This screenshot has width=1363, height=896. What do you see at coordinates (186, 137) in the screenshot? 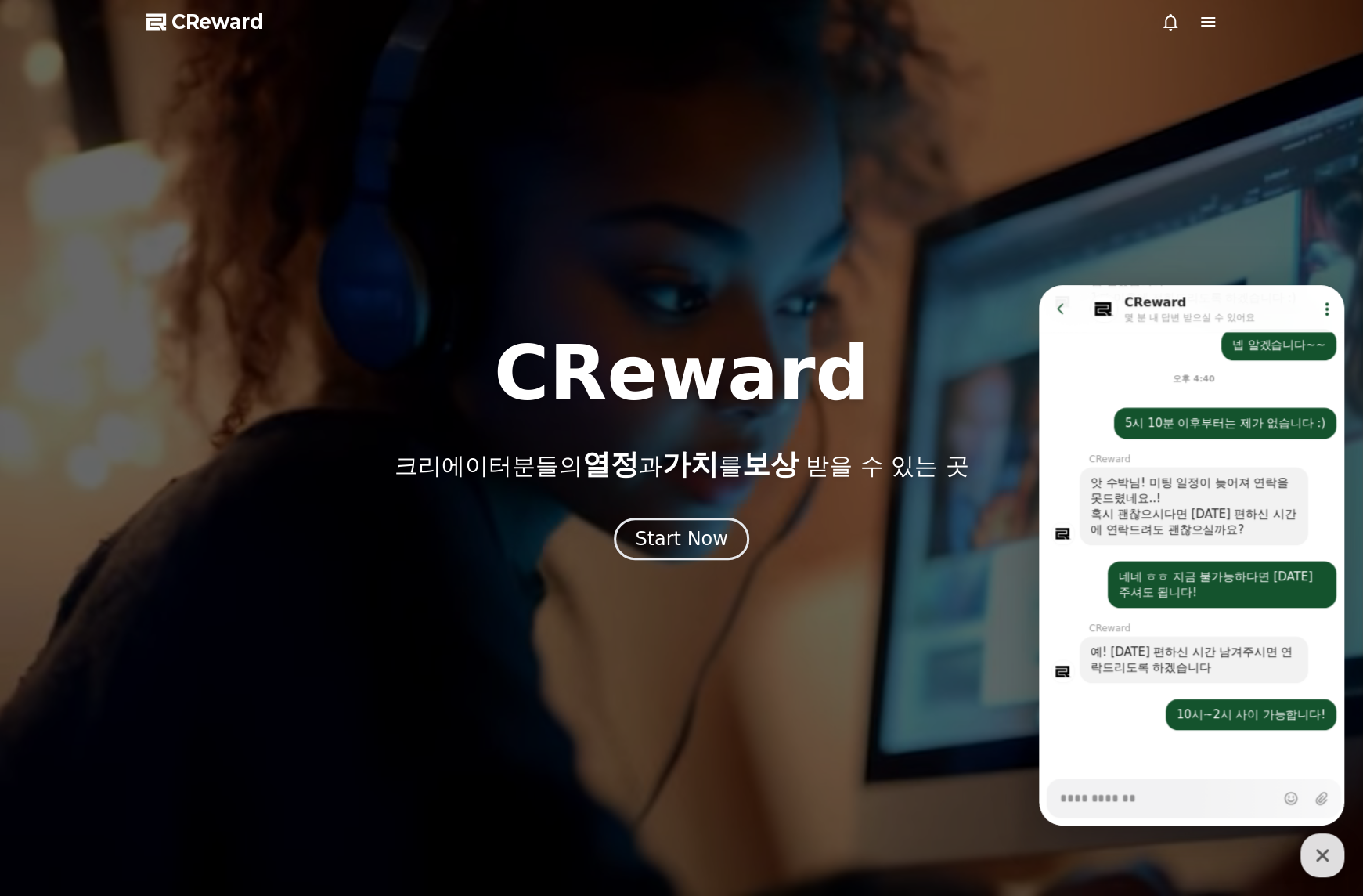
I see `div: 5시 10분 이후부터는 제가 없습니다 :)` at bounding box center [186, 137].